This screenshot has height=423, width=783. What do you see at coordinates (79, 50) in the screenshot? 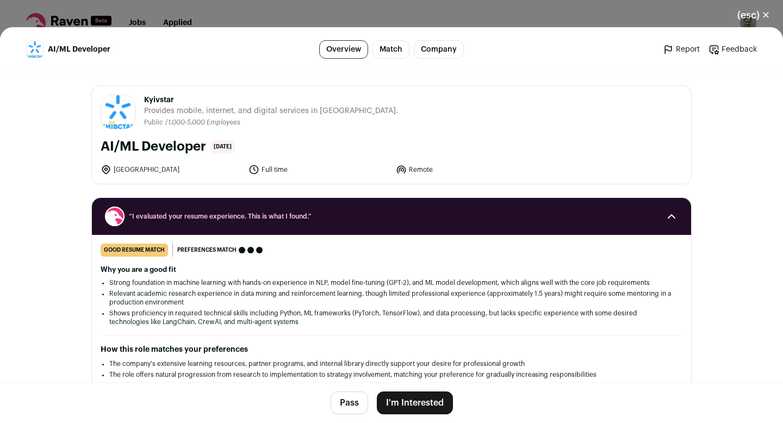
I see `span: AI/ML Developer` at bounding box center [79, 50].